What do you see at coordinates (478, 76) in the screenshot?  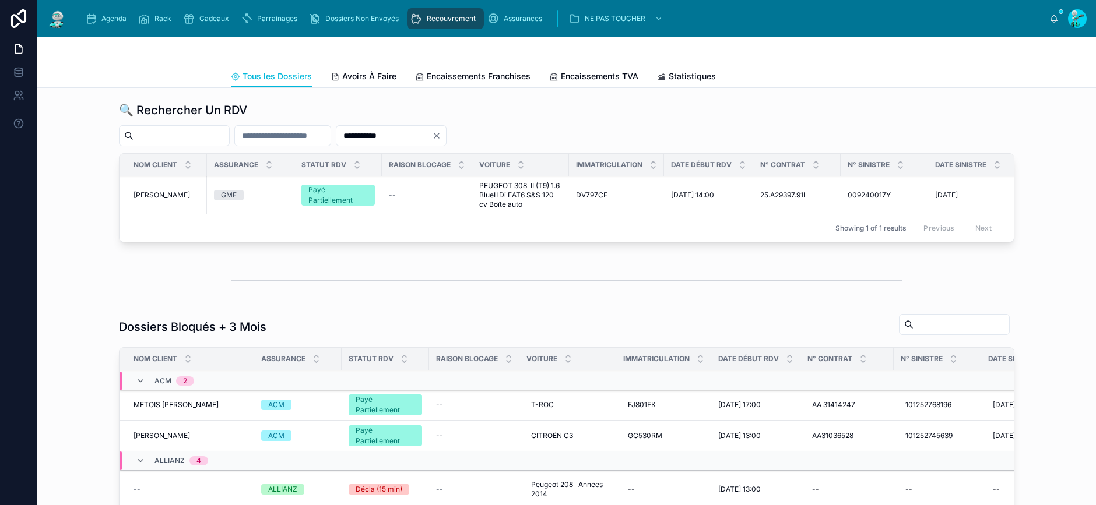 I see `span: Encaissements Franchises` at bounding box center [478, 76].